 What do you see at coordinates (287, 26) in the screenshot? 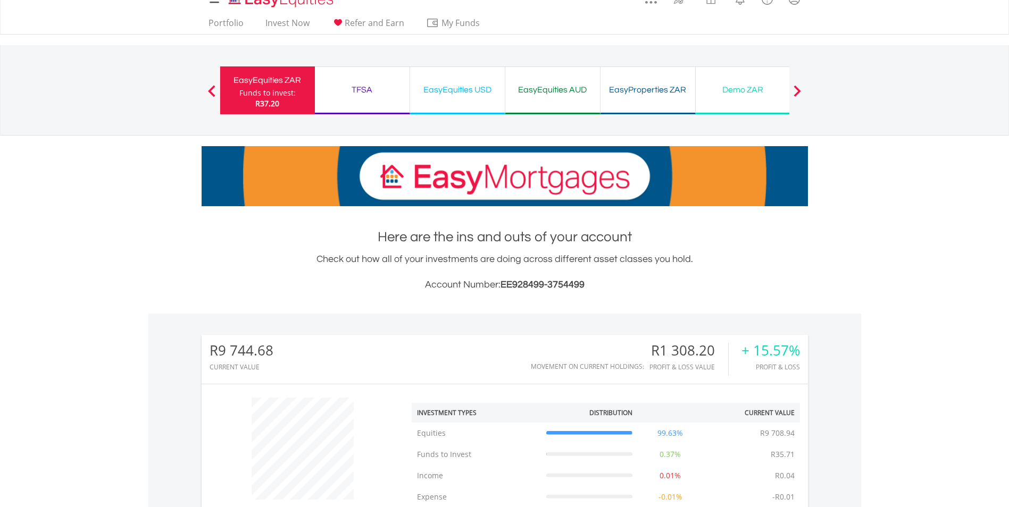
I see `a: Invest Now` at bounding box center [287, 26].